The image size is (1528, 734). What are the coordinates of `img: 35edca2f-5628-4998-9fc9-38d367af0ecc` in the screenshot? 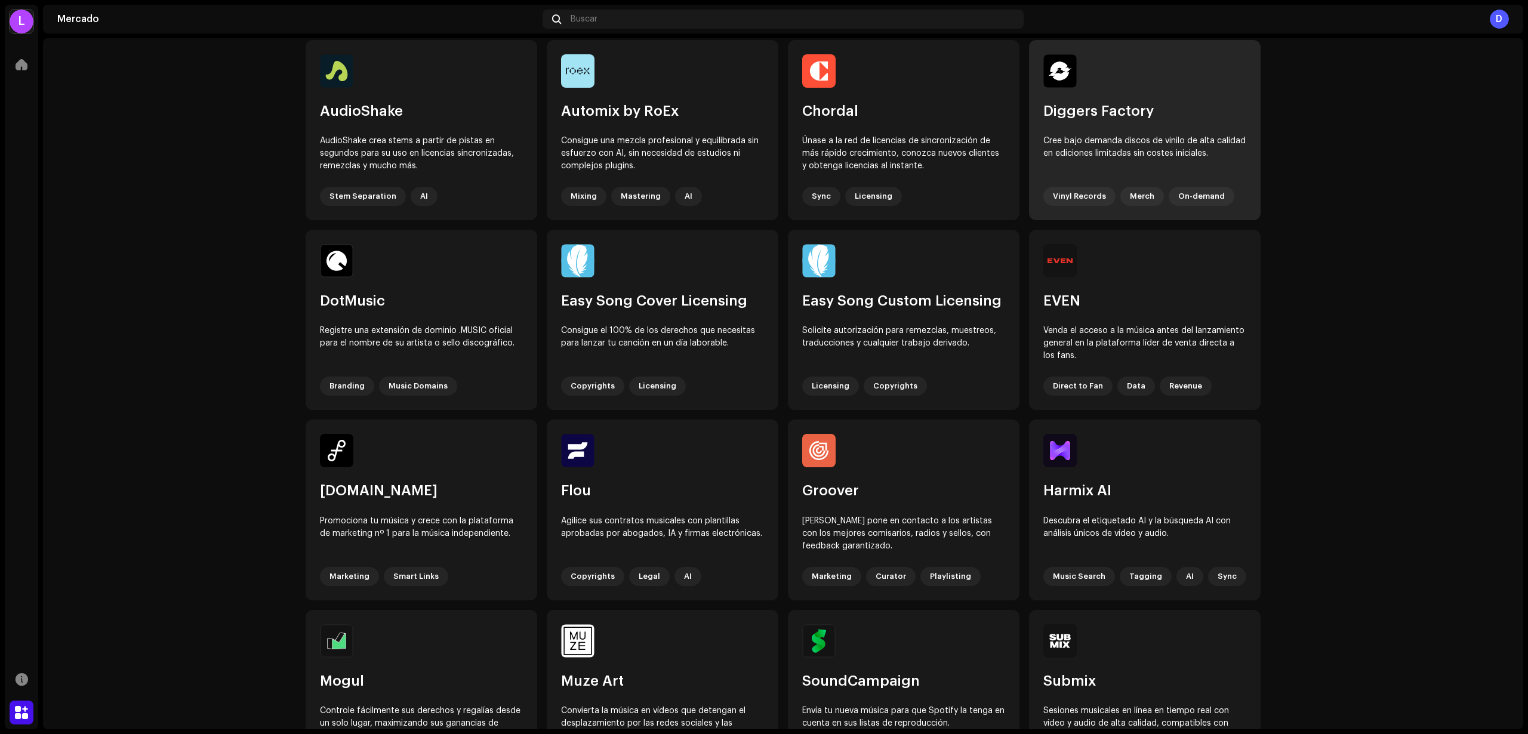 It's located at (819, 261).